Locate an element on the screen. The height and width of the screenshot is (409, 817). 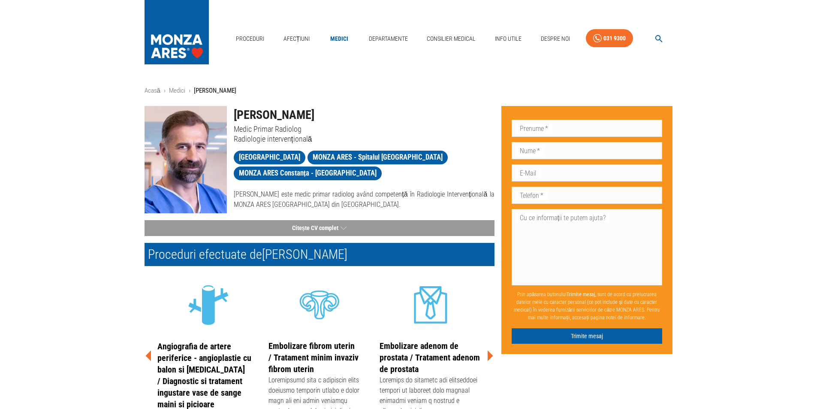
div: 031 9300 is located at coordinates (615, 38).